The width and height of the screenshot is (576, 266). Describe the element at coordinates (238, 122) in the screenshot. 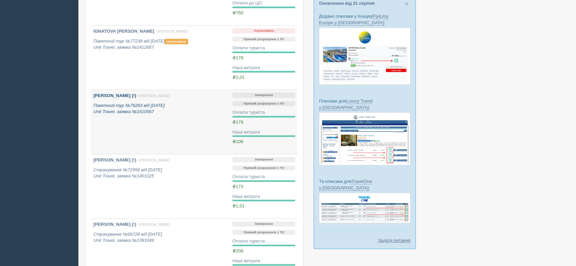

I see `span: ₴179` at that location.